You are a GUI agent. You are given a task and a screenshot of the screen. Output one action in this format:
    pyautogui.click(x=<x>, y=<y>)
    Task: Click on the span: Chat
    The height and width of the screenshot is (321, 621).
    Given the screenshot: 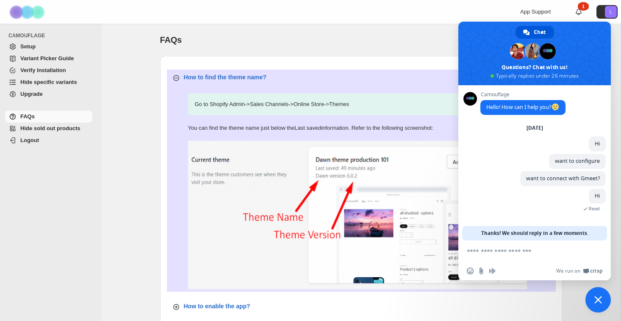 What is the action you would take?
    pyautogui.click(x=540, y=32)
    